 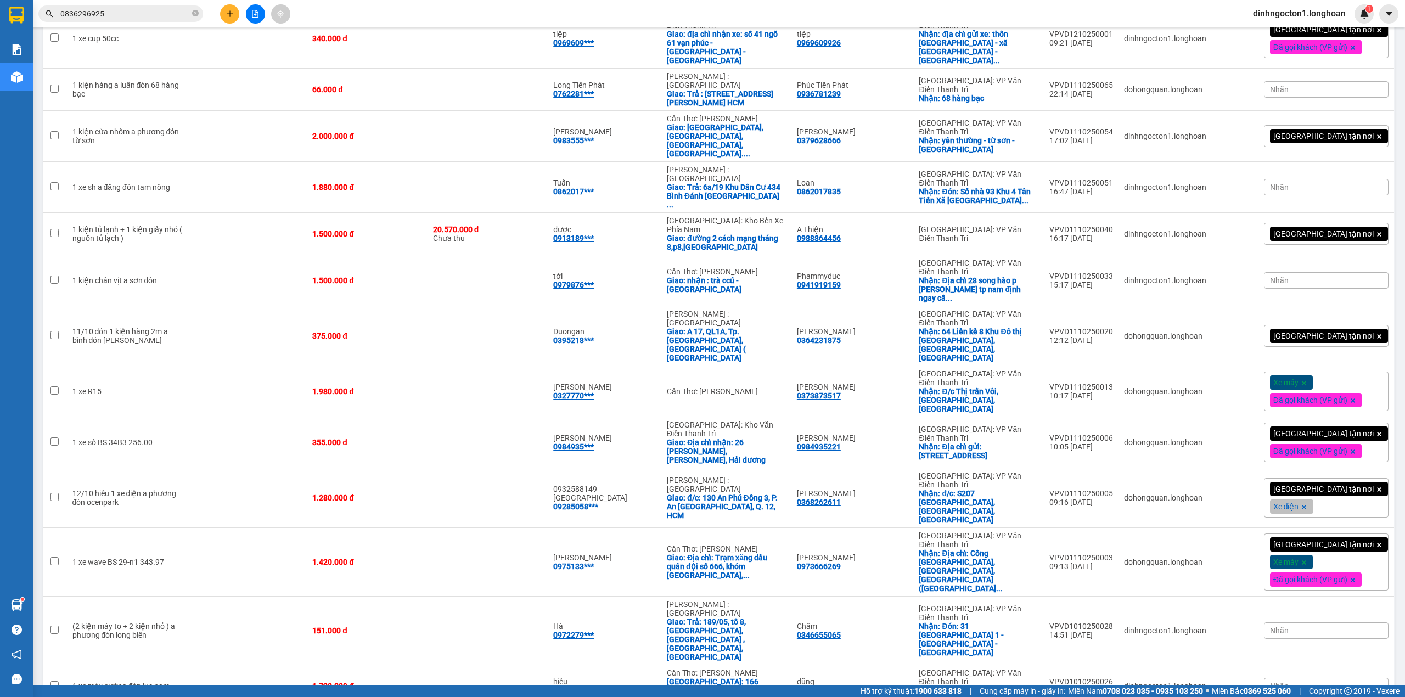 I want to click on div: 0932588149 Phan Tiên, so click(x=604, y=494).